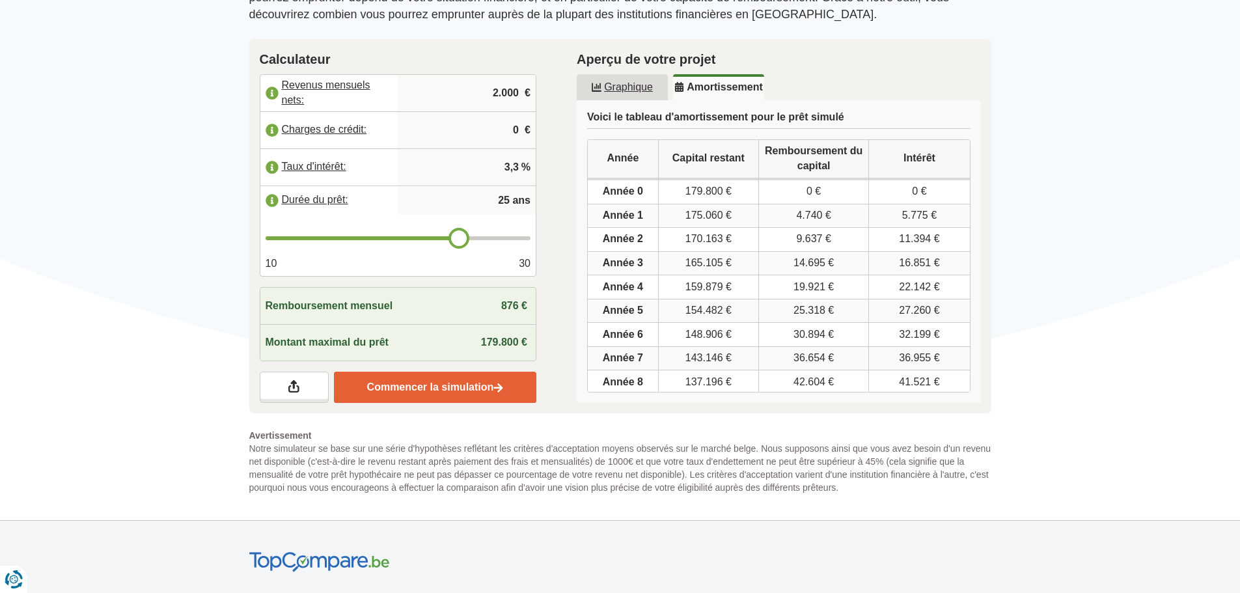 The width and height of the screenshot is (1240, 593). I want to click on td: 16.851 €, so click(919, 264).